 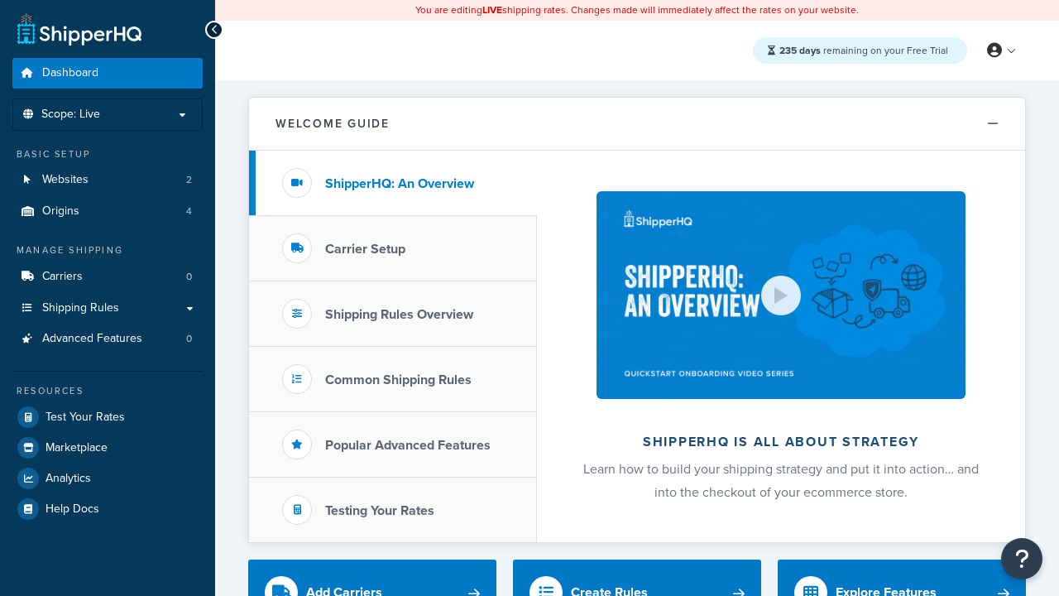 What do you see at coordinates (800, 50) in the screenshot?
I see `strong: 235 days` at bounding box center [800, 50].